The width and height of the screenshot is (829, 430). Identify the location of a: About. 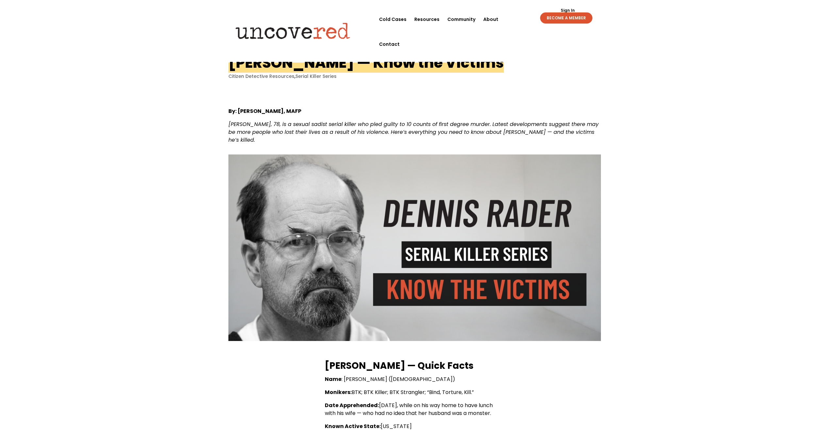
(491, 19).